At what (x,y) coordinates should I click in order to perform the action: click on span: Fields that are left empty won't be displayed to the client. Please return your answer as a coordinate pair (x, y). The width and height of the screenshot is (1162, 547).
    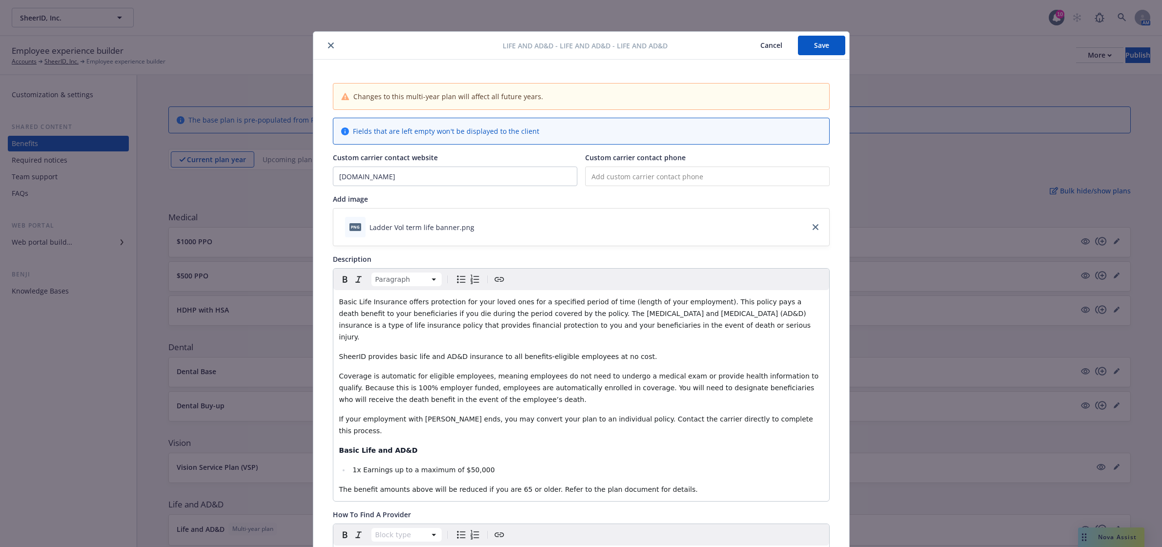
    Looking at the image, I should click on (446, 131).